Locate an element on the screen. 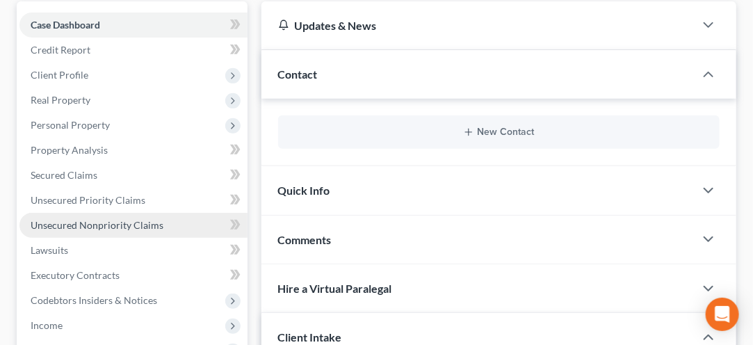 The width and height of the screenshot is (753, 345). button: New Contact is located at coordinates (498, 132).